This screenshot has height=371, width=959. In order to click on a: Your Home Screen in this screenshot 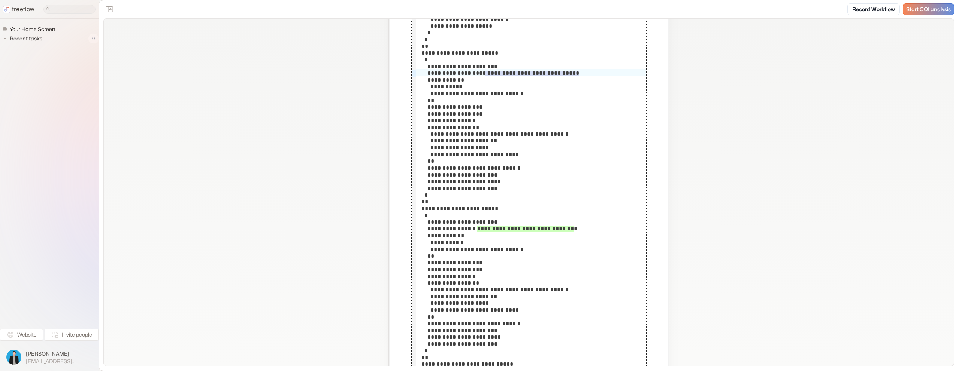, I will do `click(30, 29)`.